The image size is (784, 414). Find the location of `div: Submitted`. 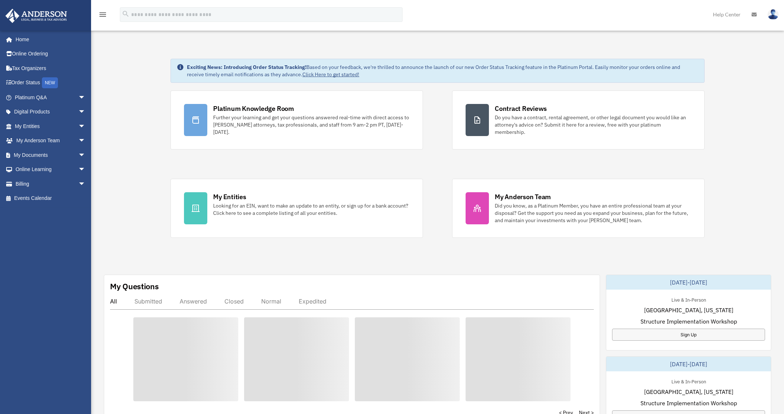

div: Submitted is located at coordinates (148, 301).